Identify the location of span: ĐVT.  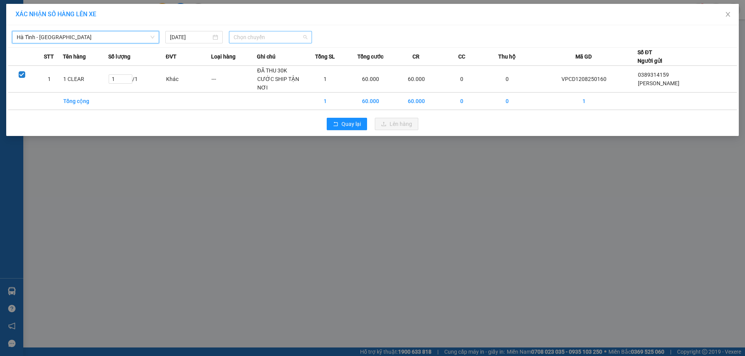
(171, 57).